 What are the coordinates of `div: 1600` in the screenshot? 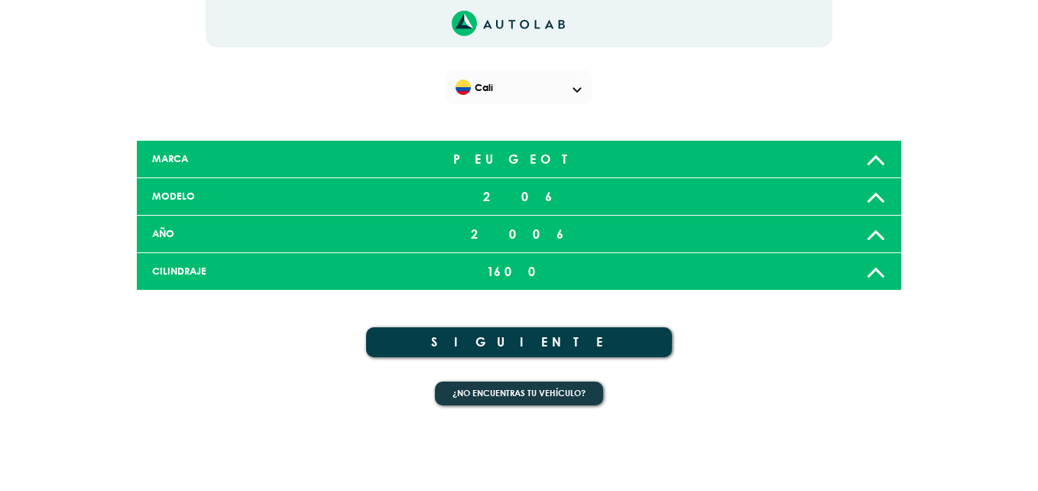 It's located at (519, 271).